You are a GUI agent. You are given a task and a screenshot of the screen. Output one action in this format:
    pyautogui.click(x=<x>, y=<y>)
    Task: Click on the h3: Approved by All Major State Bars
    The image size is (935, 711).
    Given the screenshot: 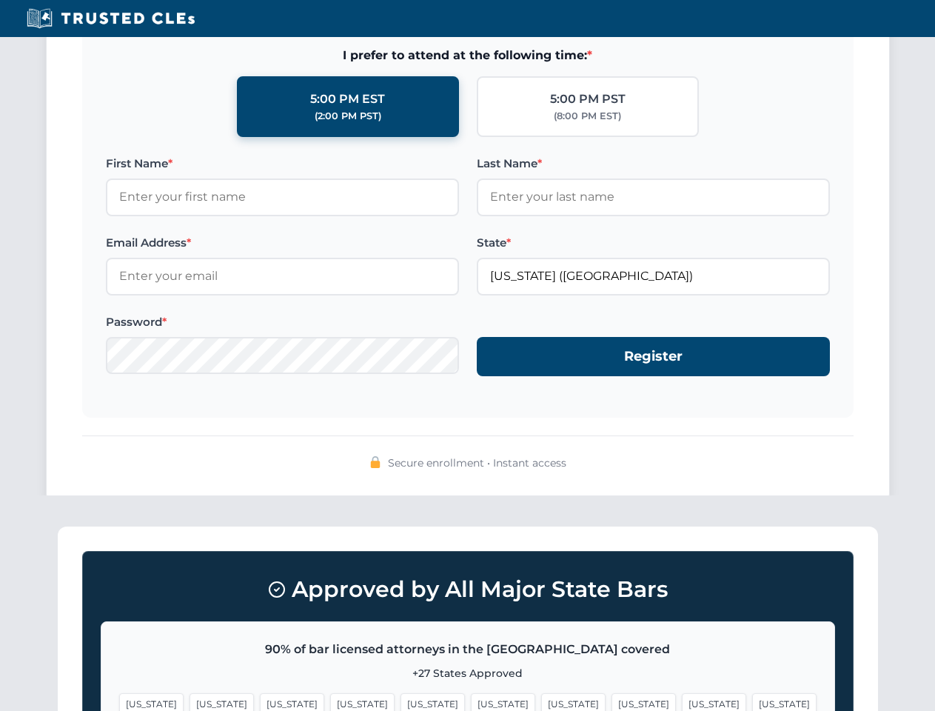 What is the action you would take?
    pyautogui.click(x=468, y=589)
    